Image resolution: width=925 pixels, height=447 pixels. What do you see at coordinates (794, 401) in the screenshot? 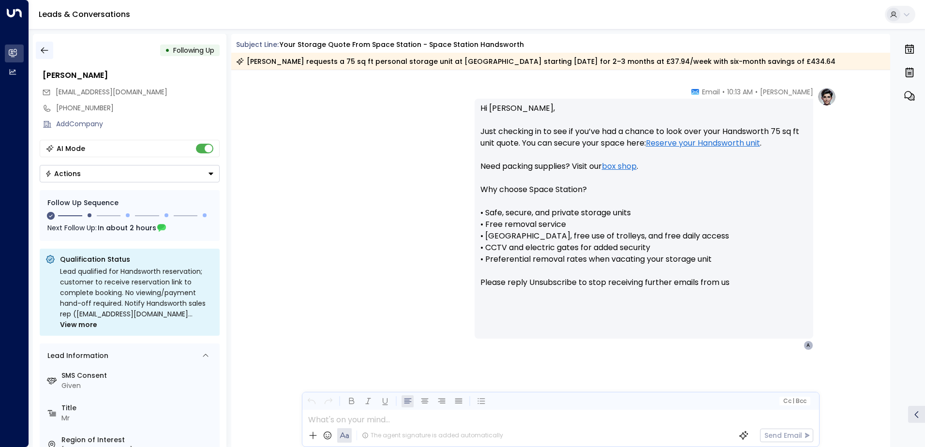
I see `button: Cc|Bcc` at bounding box center [794, 401].